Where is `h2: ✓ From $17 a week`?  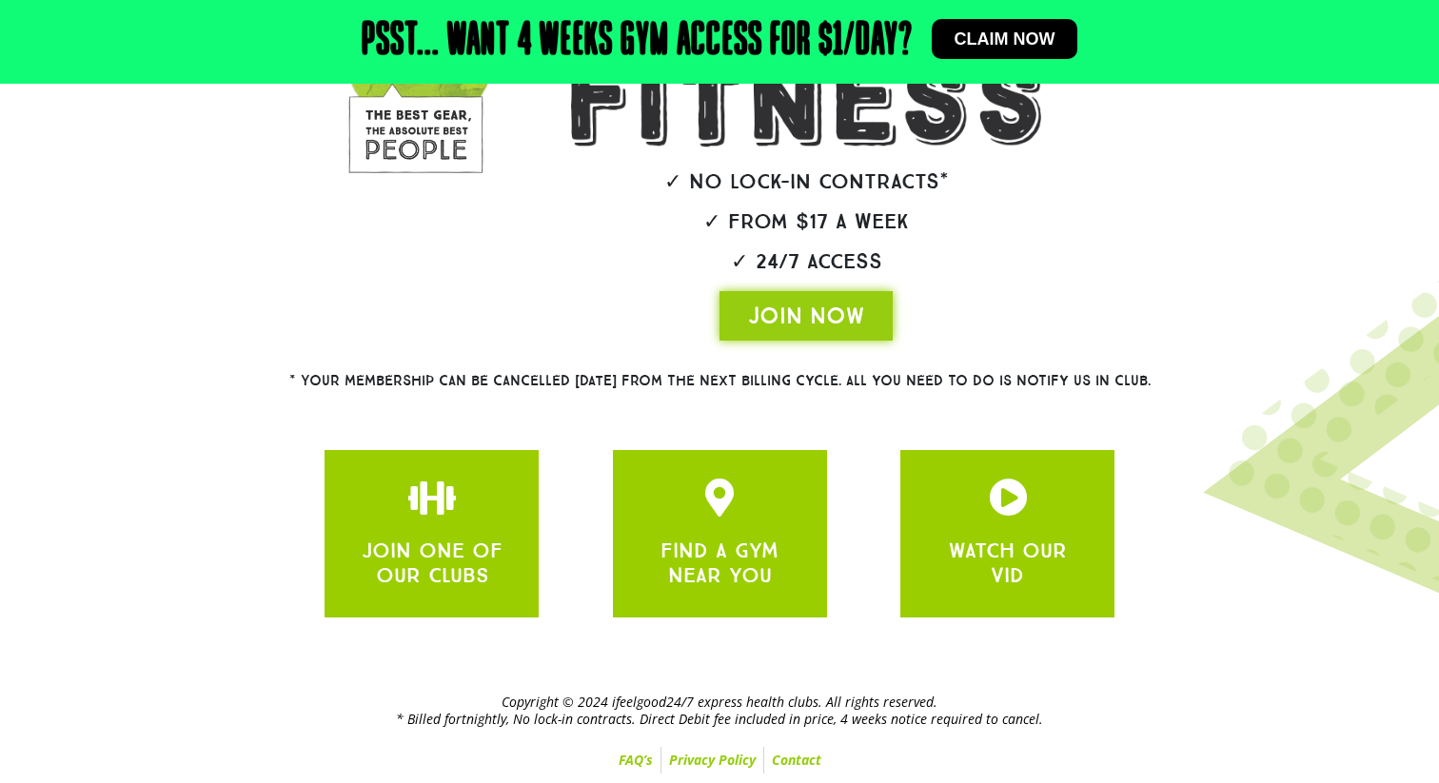
h2: ✓ From $17 a week is located at coordinates (806, 222).